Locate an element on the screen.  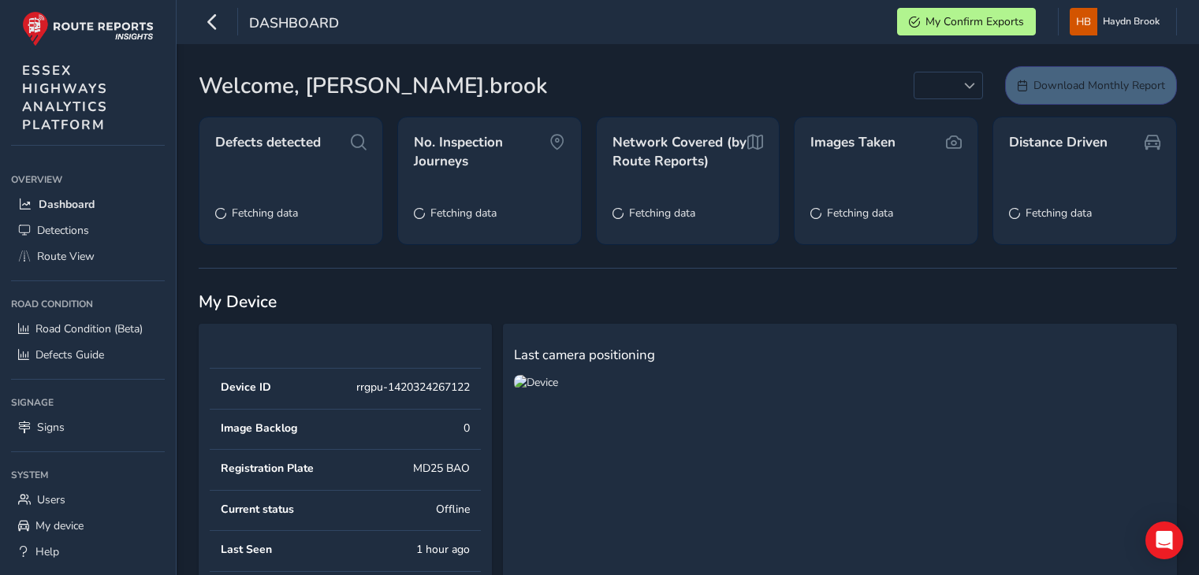
div: 0 is located at coordinates (467, 428).